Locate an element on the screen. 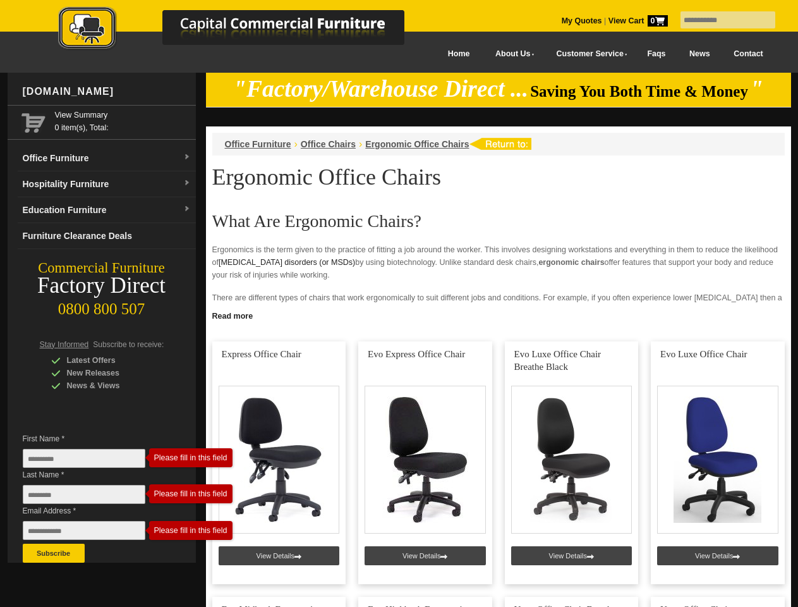 The width and height of the screenshot is (798, 607). em: "Factory/Warehouse Direct ... is located at coordinates (381, 88).